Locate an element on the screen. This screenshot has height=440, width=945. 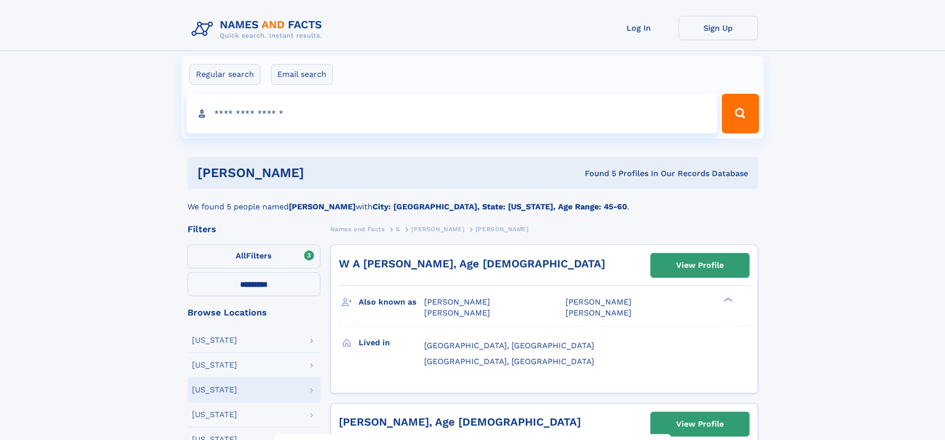
a: Log In is located at coordinates (639, 28).